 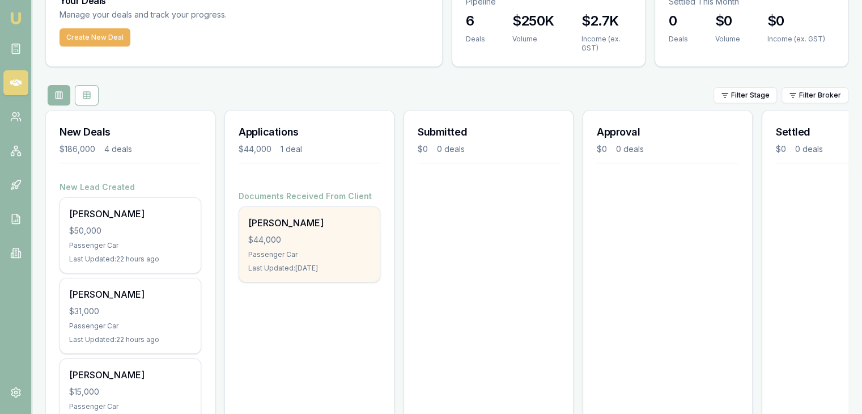 What do you see at coordinates (750, 95) in the screenshot?
I see `span: Filter Stage` at bounding box center [750, 95].